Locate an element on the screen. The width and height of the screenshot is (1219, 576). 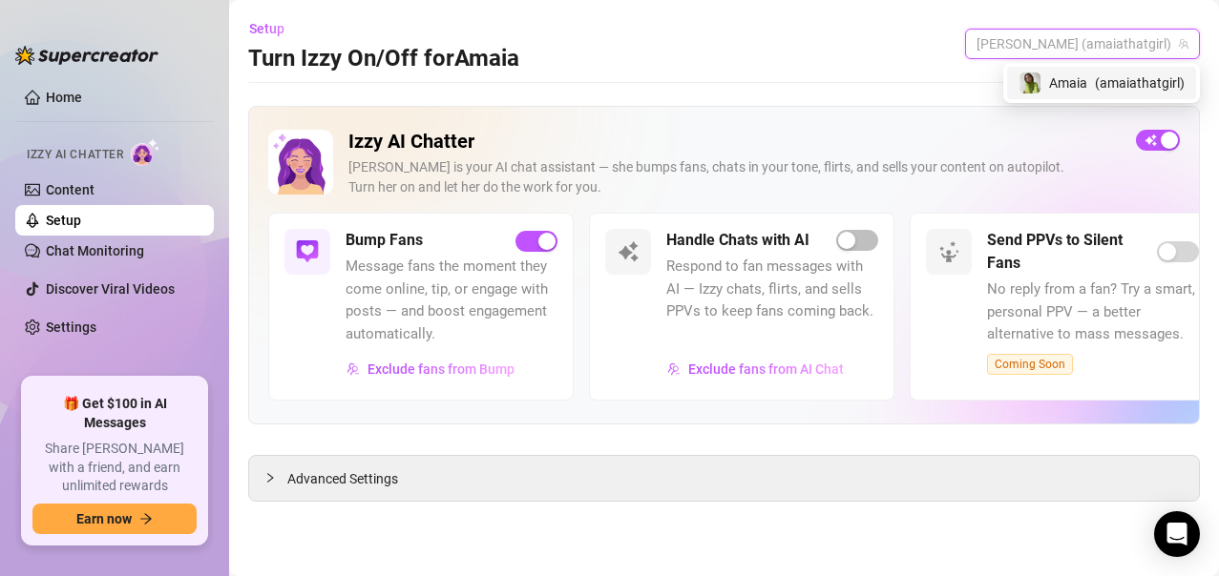
span: Setup is located at coordinates (266, 29).